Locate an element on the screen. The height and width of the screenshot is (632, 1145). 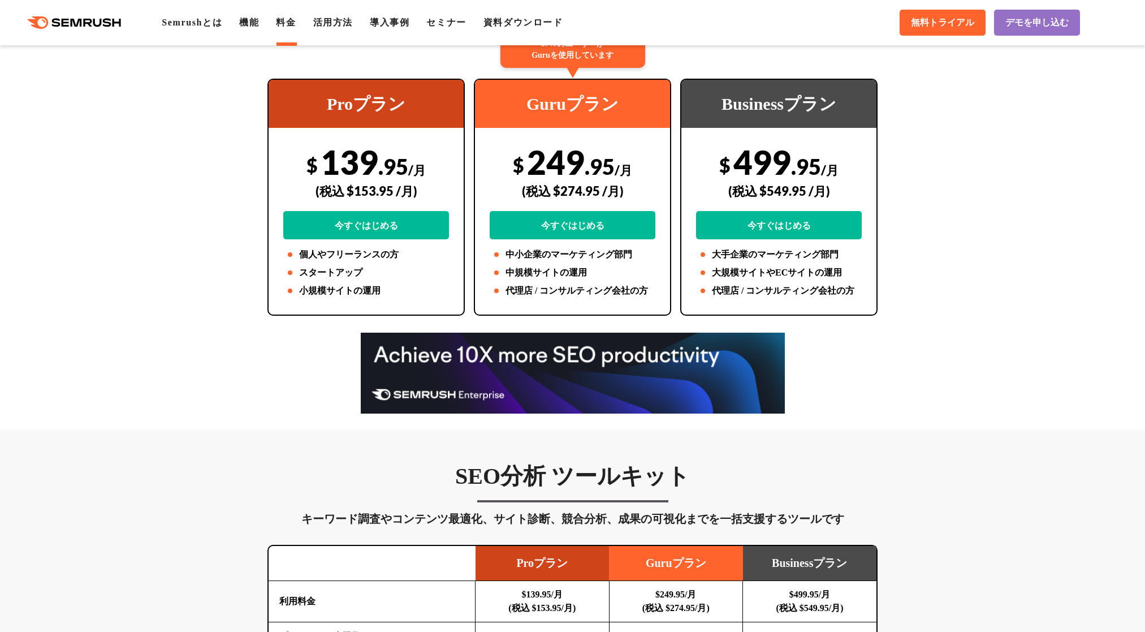
a: 活用方法 is located at coordinates (333, 22).